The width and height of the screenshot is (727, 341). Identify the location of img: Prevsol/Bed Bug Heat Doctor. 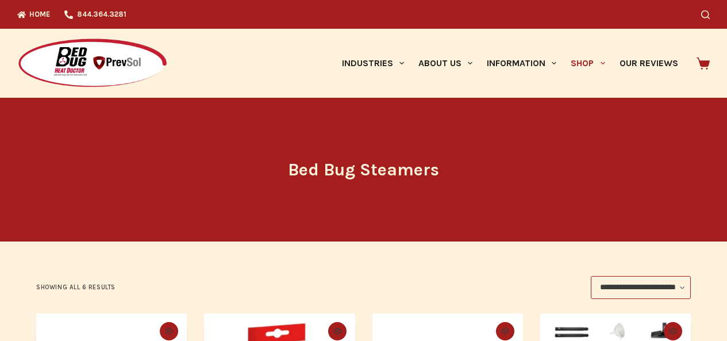
(93, 63).